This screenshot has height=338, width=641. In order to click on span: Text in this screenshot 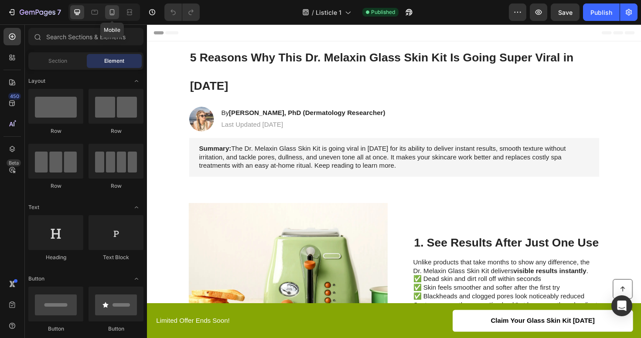, I will do `click(34, 208)`.